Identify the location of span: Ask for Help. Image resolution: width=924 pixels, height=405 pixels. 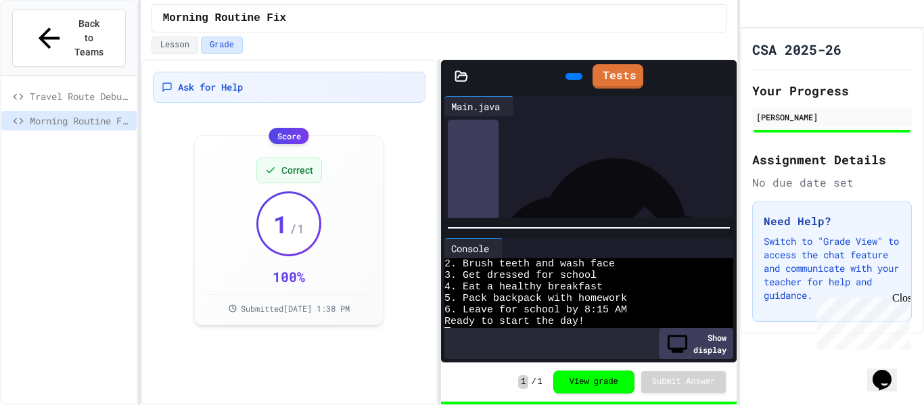
(210, 87).